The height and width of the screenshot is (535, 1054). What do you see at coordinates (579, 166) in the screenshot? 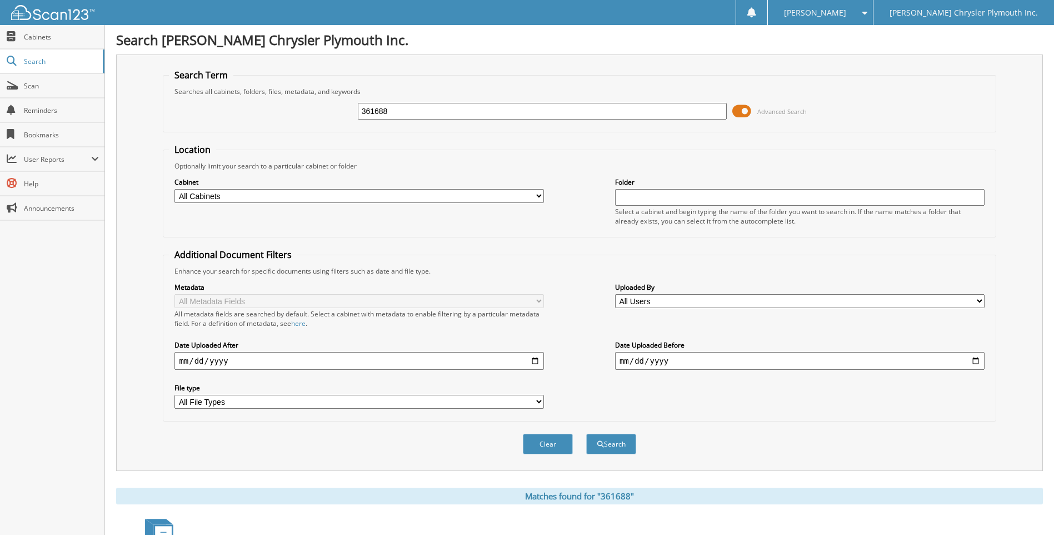
I see `div: Optionally limit your search to a particular cabinet or folder` at bounding box center [579, 166].